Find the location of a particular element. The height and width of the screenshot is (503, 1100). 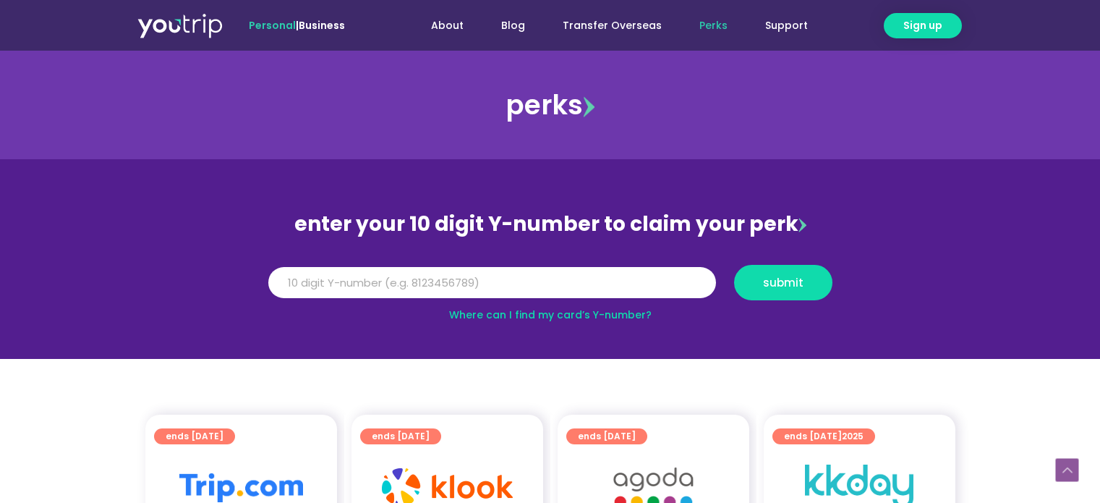

a: Sign up is located at coordinates (923, 25).